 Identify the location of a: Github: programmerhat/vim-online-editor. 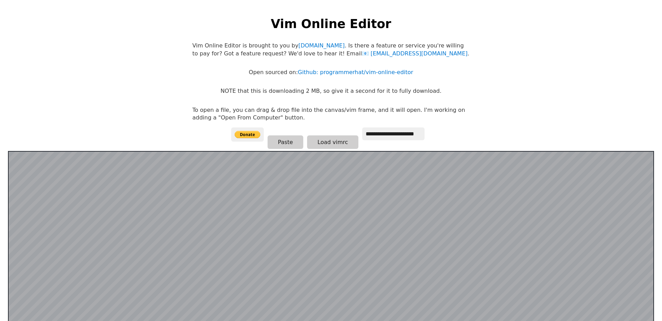
(355, 72).